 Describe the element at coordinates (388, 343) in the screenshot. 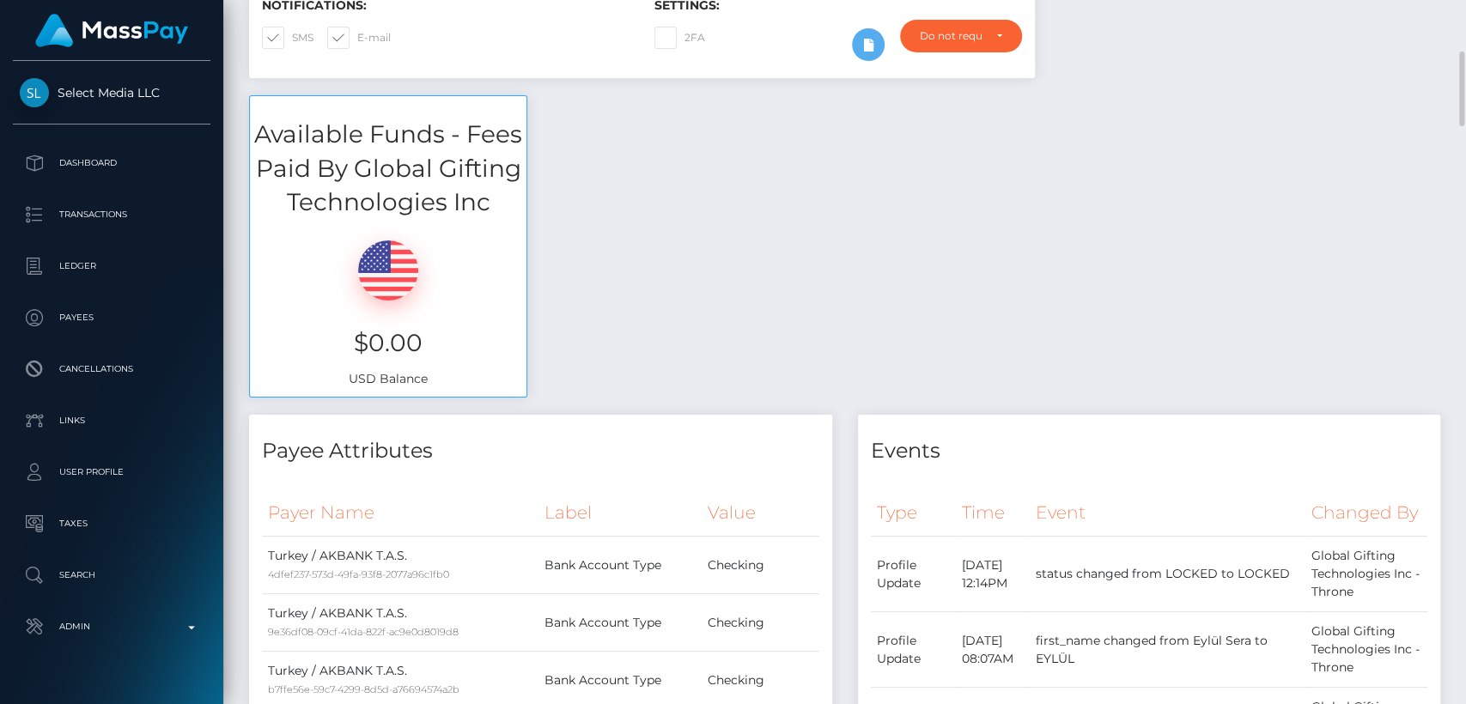

I see `h3: $0.00` at that location.